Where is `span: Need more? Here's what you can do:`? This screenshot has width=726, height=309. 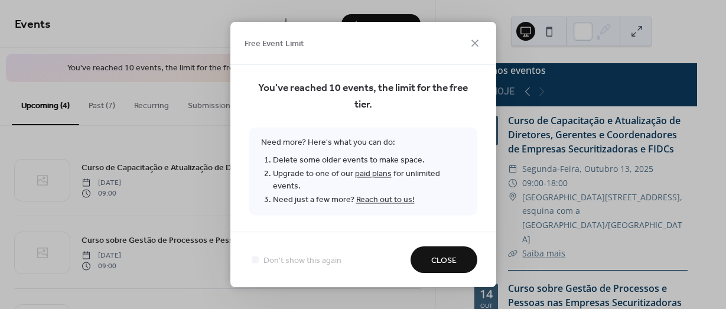
span: Need more? Here's what you can do: is located at coordinates (363, 171).